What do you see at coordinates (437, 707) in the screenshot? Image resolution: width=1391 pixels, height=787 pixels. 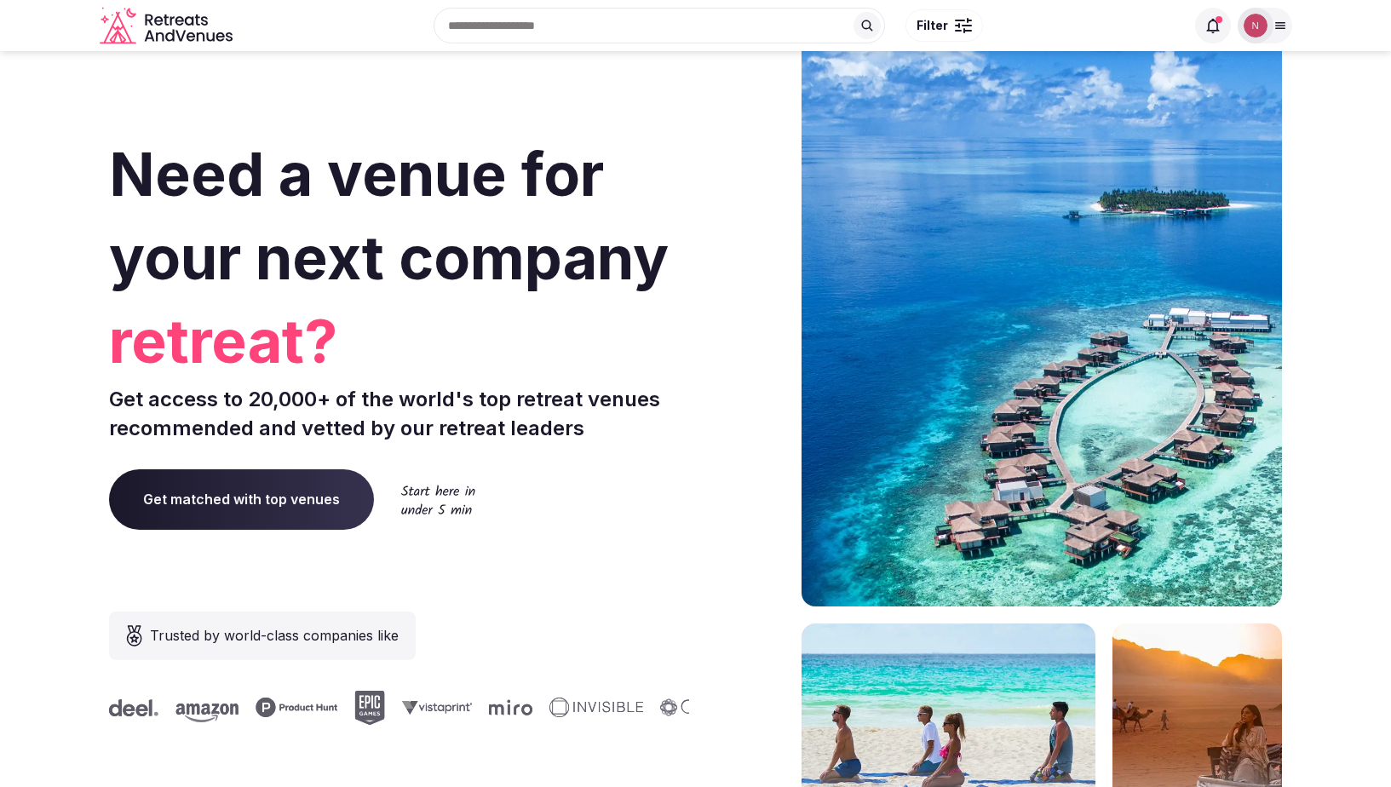 I see `svg: Vistaprint company logo` at bounding box center [437, 707].